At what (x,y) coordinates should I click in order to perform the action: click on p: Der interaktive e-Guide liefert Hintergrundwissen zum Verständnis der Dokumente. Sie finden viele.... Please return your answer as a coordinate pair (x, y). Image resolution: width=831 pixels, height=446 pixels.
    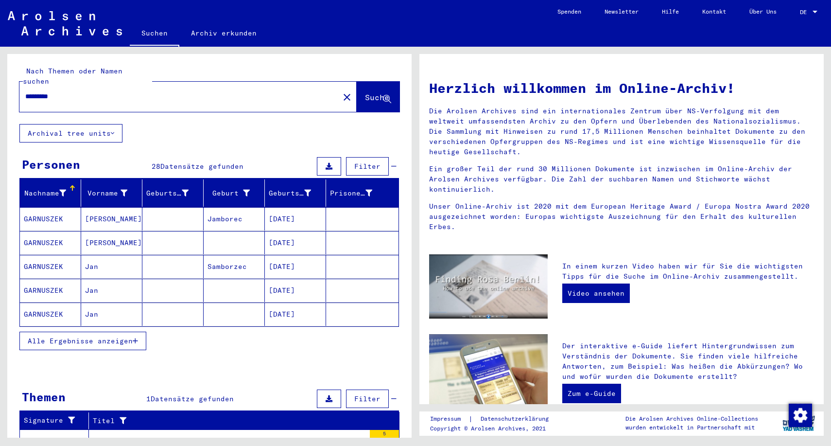
    Looking at the image, I should click on (688, 361).